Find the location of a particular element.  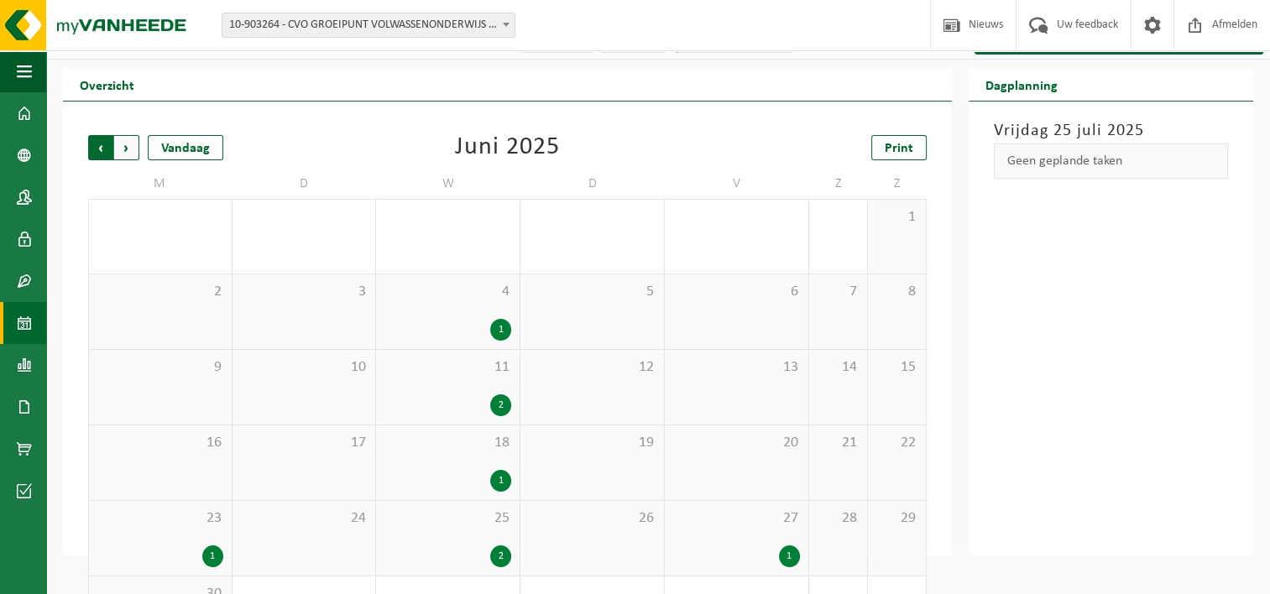

div: Vandaag is located at coordinates (186, 148).